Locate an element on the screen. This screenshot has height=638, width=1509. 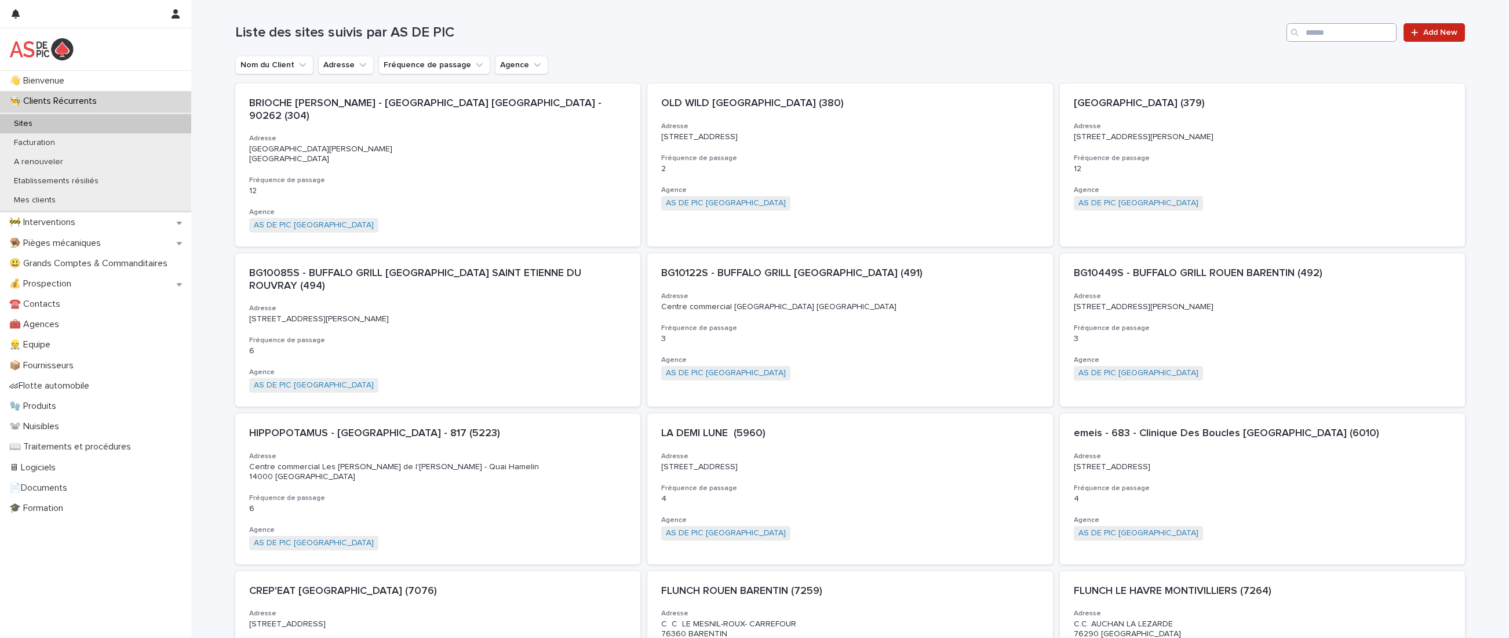
p: FLUNCH LE HAVRE MONTIVILLIERS (7264) is located at coordinates (1262, 591).